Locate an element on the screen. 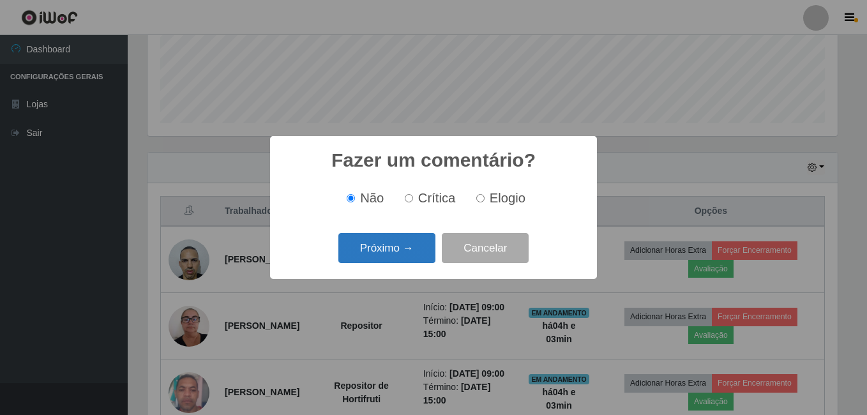 This screenshot has height=415, width=867. h2: Fazer um comentário? is located at coordinates (433, 160).